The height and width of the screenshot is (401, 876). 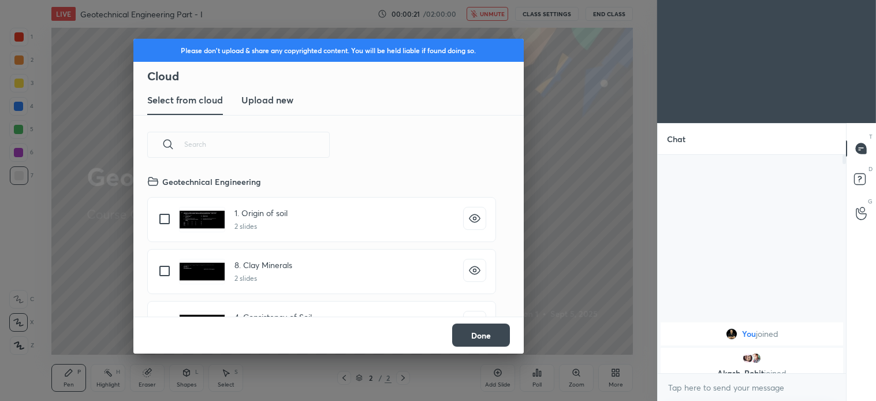 What do you see at coordinates (752, 373) in the screenshot?
I see `p: Akash, Rohit` at bounding box center [752, 373].